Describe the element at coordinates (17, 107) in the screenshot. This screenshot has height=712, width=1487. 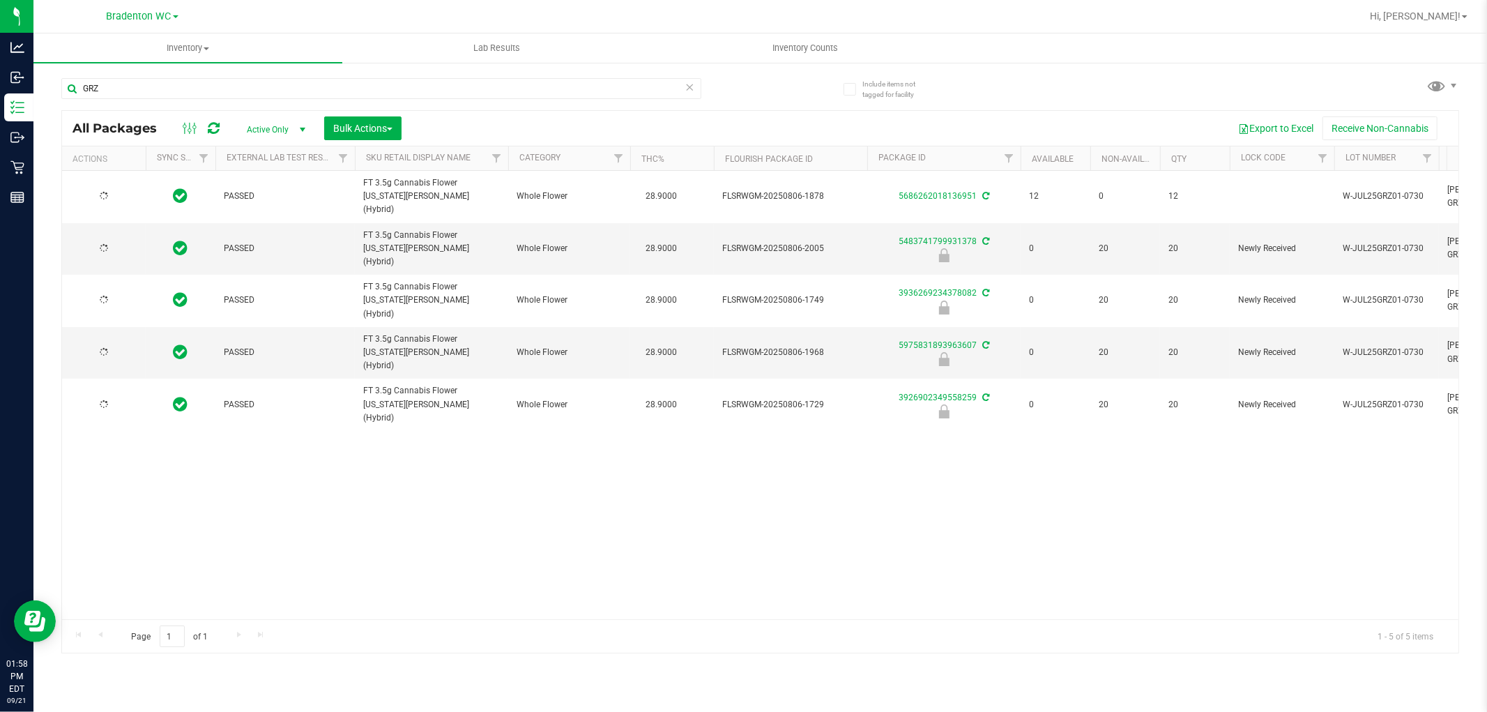
I see `inline-svg: Inventory` at that location.